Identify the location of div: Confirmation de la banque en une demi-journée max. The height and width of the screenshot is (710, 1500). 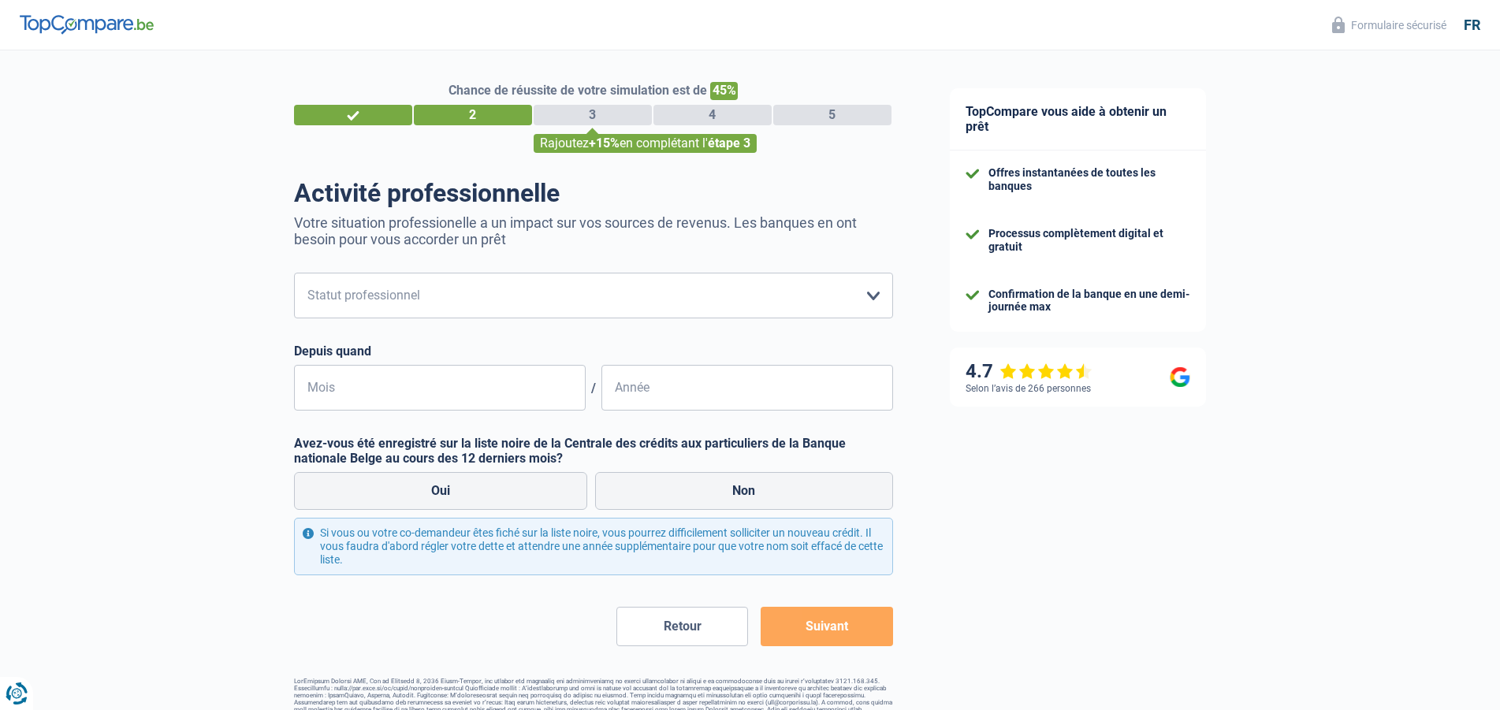
(1090, 301).